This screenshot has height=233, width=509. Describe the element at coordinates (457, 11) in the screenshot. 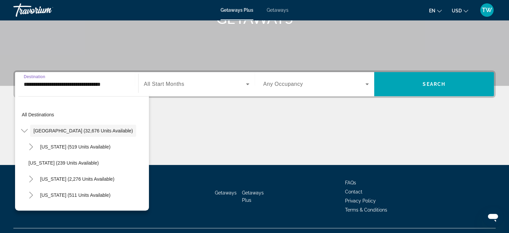

I see `span: USD` at that location.